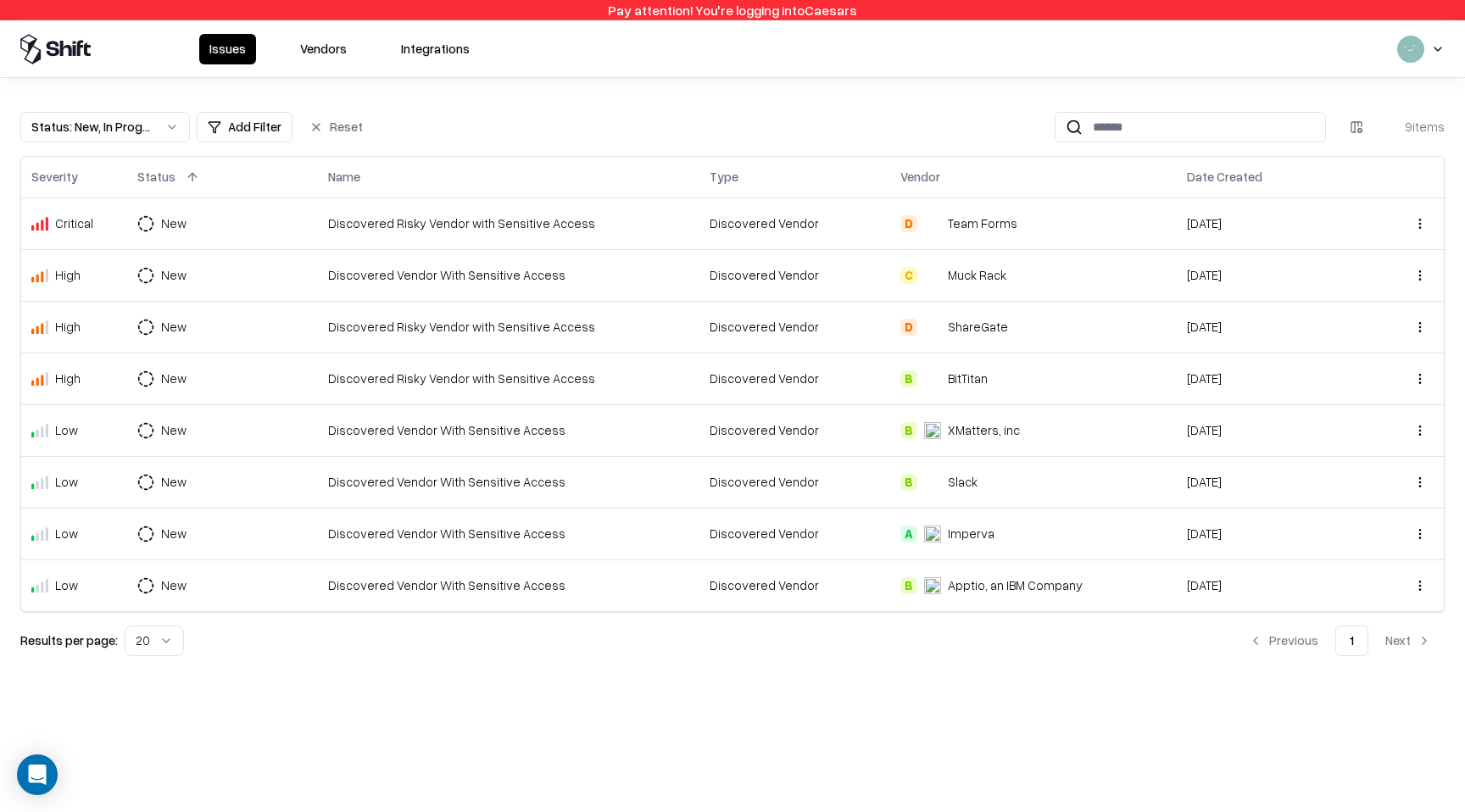 This screenshot has height=812, width=1465. Describe the element at coordinates (977, 326) in the screenshot. I see `div: ShareGate` at that location.